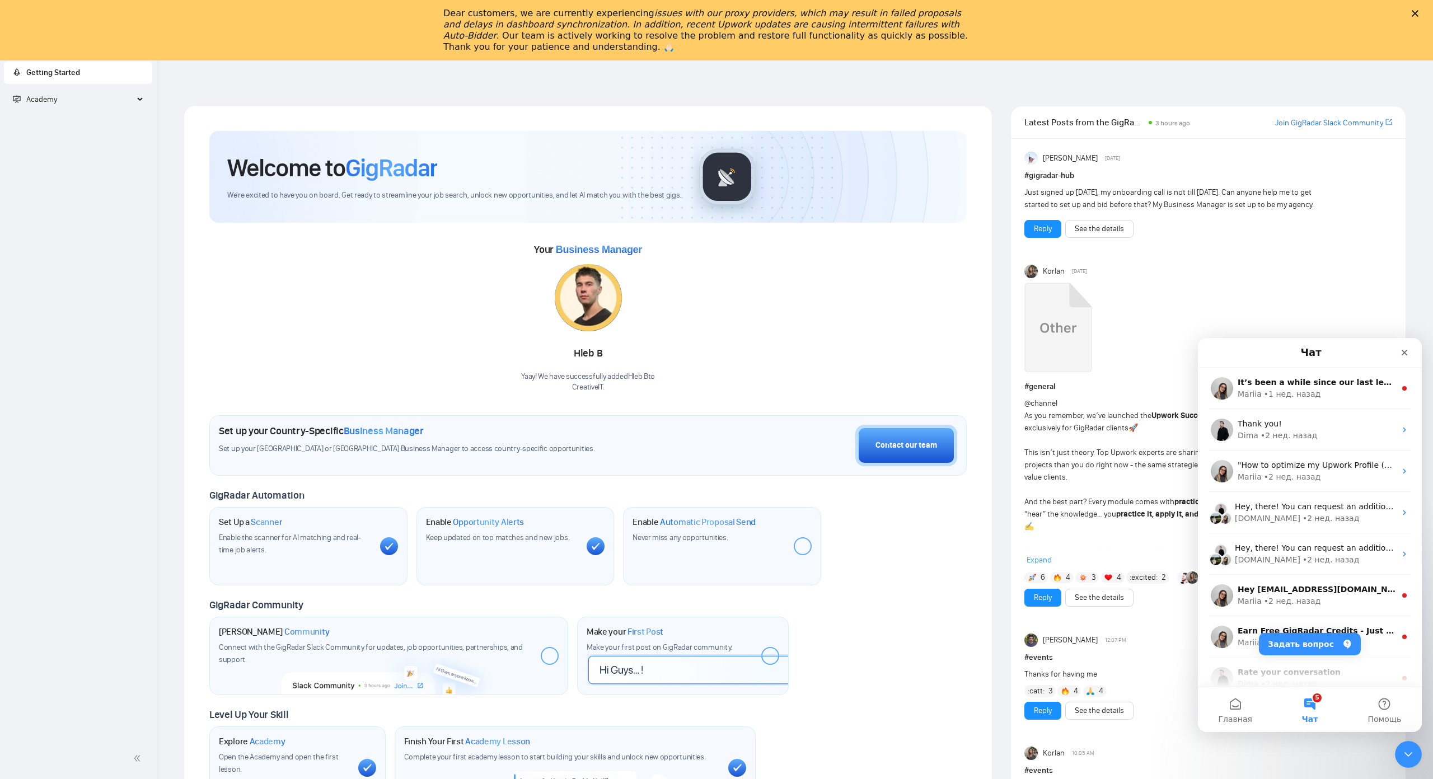  Describe the element at coordinates (1144, 578) in the screenshot. I see `span: :excited:` at that location.